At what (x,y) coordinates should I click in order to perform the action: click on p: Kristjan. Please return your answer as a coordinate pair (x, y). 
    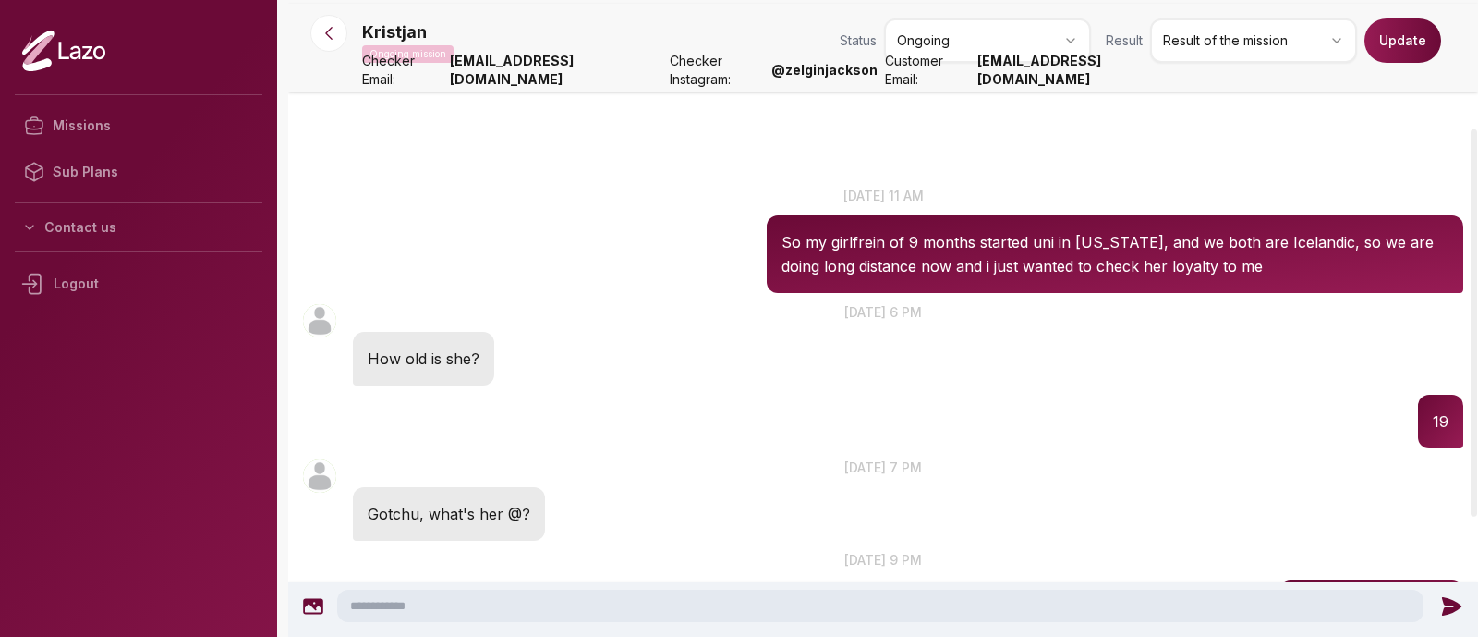
    Looking at the image, I should click on (395, 32).